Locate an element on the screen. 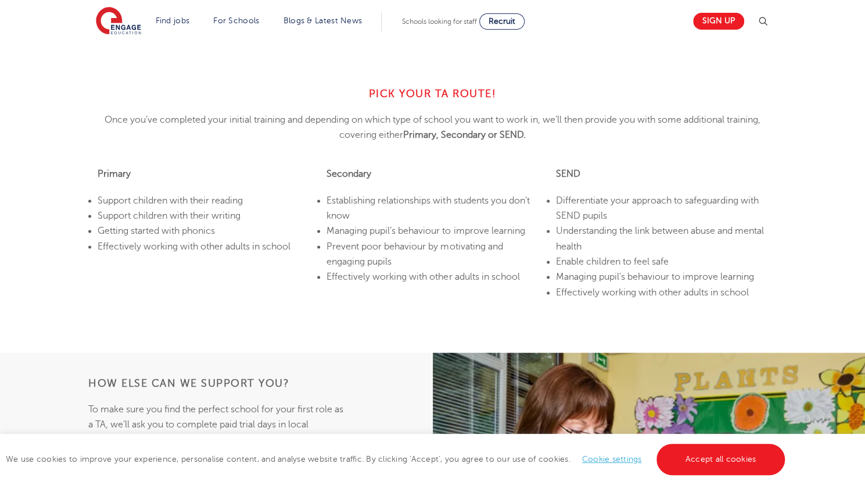 The image size is (865, 485). span: Establishing relationships with students you don’t know is located at coordinates (428, 208).